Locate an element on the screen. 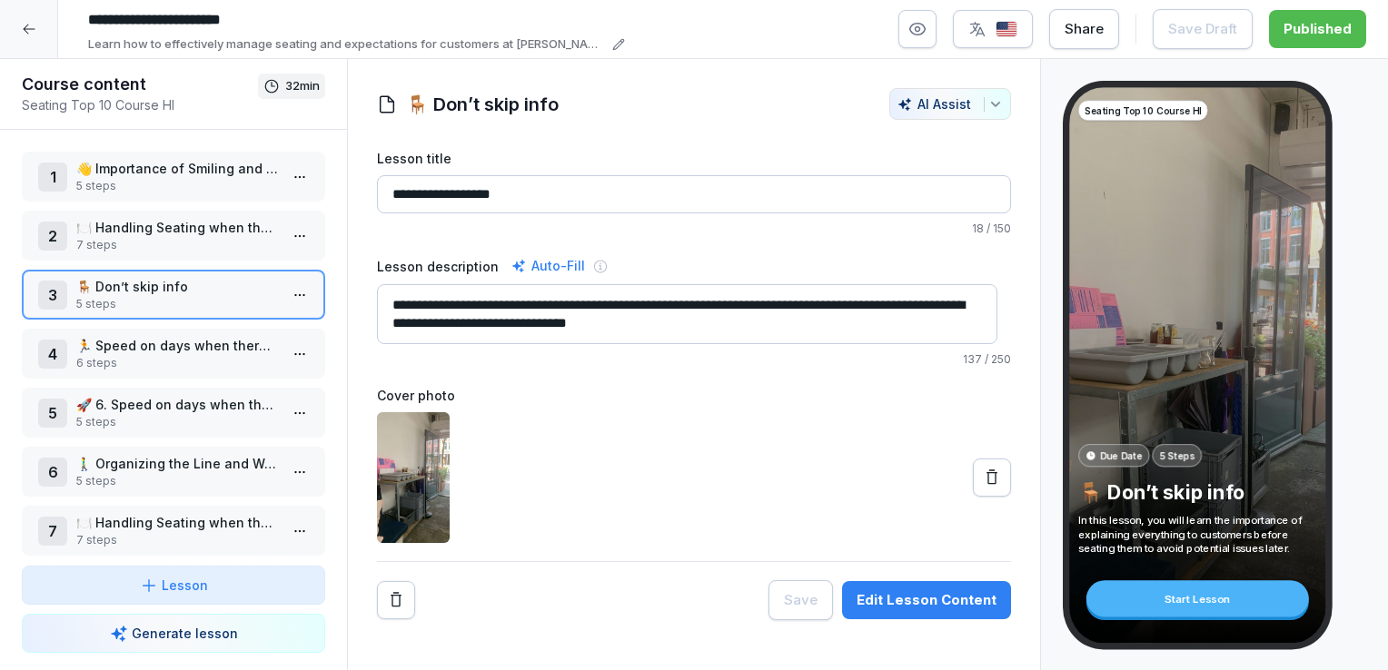 The image size is (1388, 670). button: Edit Lesson Content is located at coordinates (926, 600).